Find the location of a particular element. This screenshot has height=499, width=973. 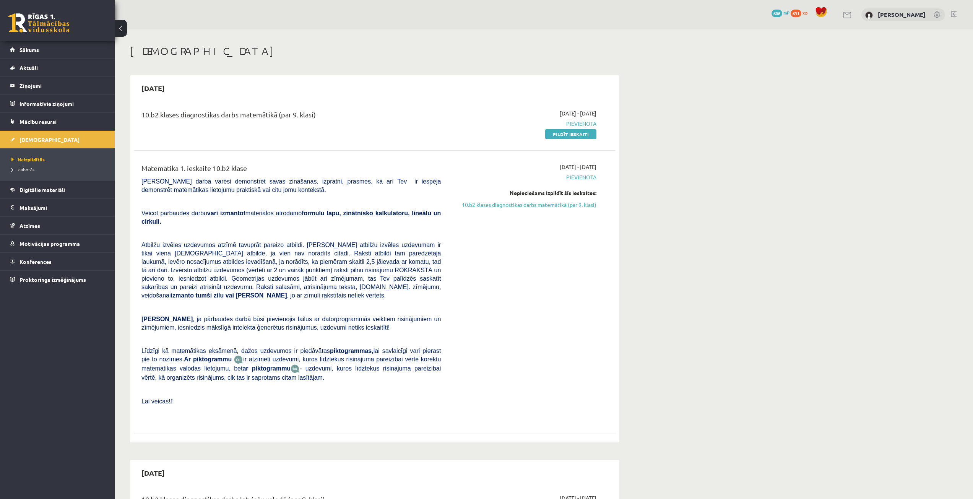

a: Digitālie materiāli is located at coordinates (57, 190).